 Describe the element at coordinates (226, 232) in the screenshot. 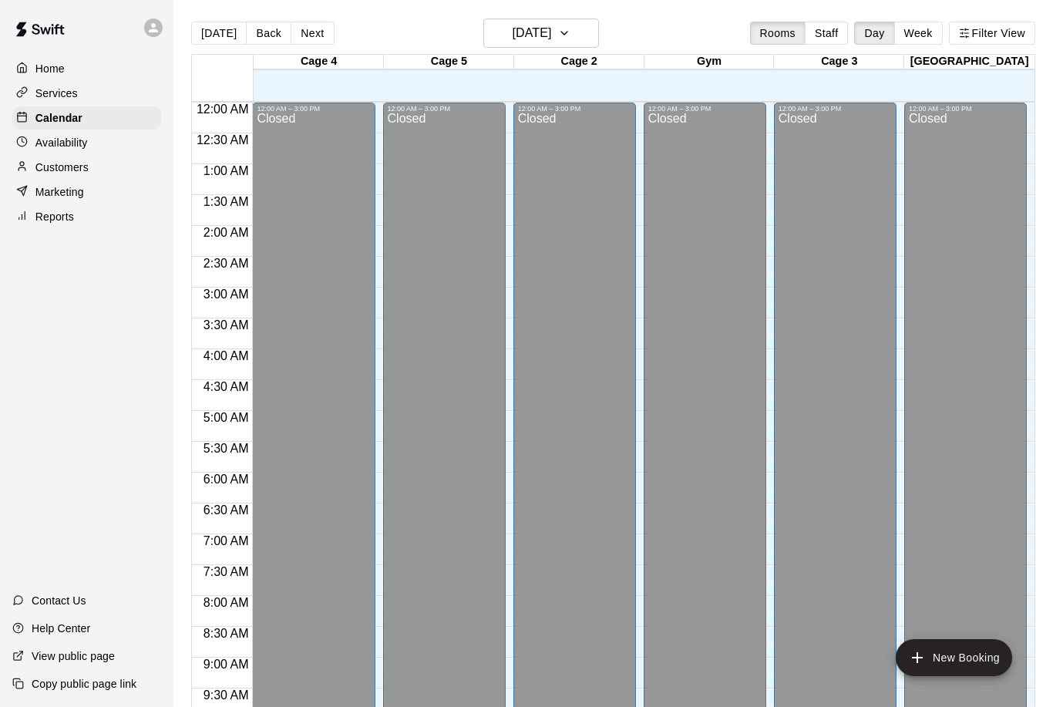

I see `span: 2:00 AM` at that location.